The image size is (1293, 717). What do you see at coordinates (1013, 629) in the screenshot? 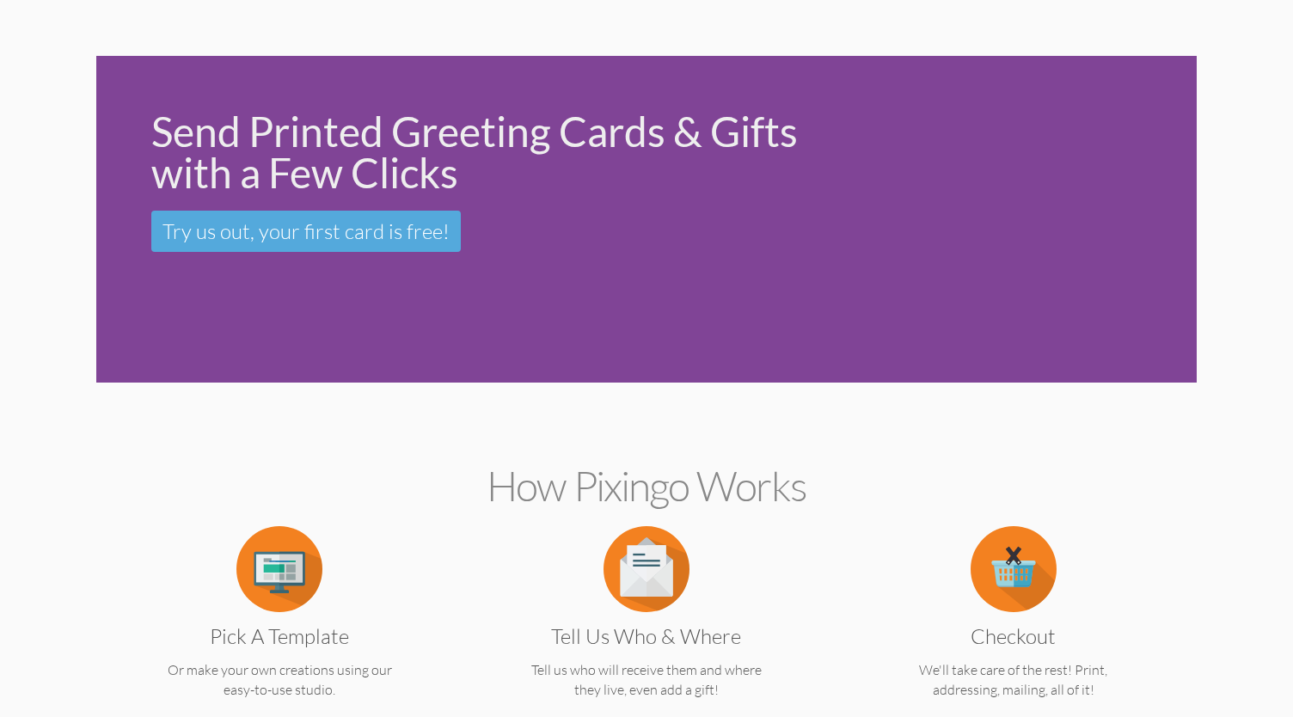
I see `a: Checkout We'll take care of the rest! Print, addressing, mailing, all of it!` at bounding box center [1013, 629].